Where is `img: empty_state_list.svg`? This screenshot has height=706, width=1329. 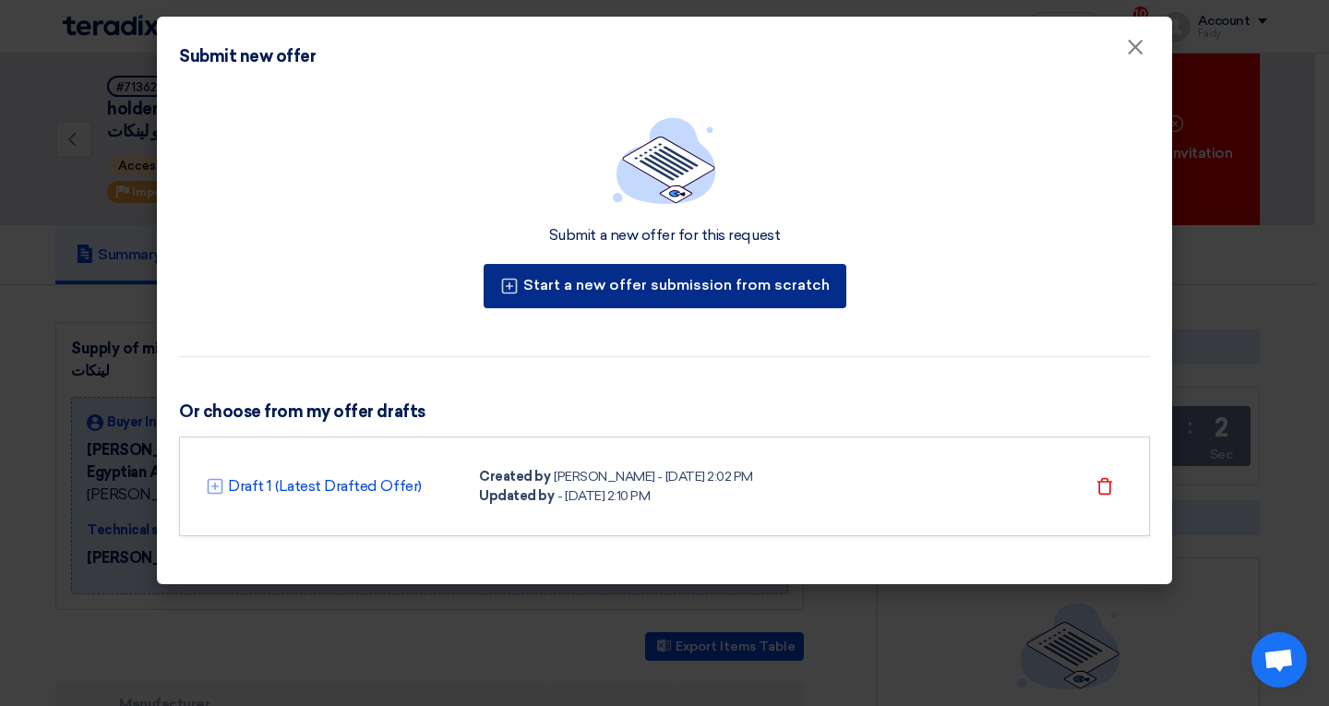
img: empty_state_list.svg is located at coordinates (664, 161).